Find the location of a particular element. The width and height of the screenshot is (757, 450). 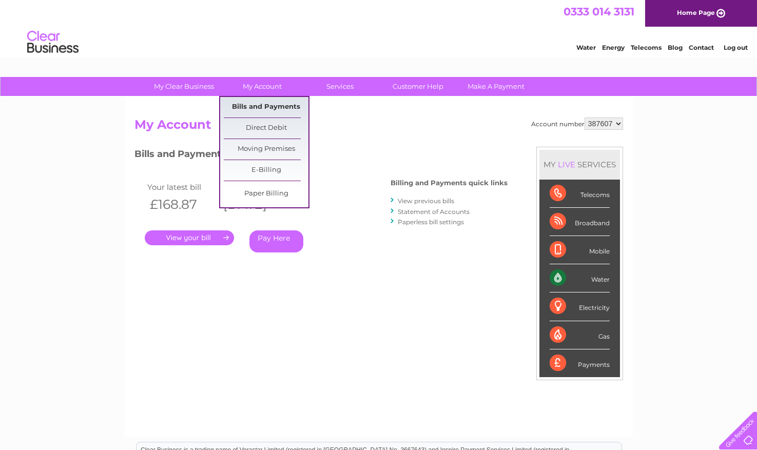

a: Pay Here is located at coordinates (276, 241).